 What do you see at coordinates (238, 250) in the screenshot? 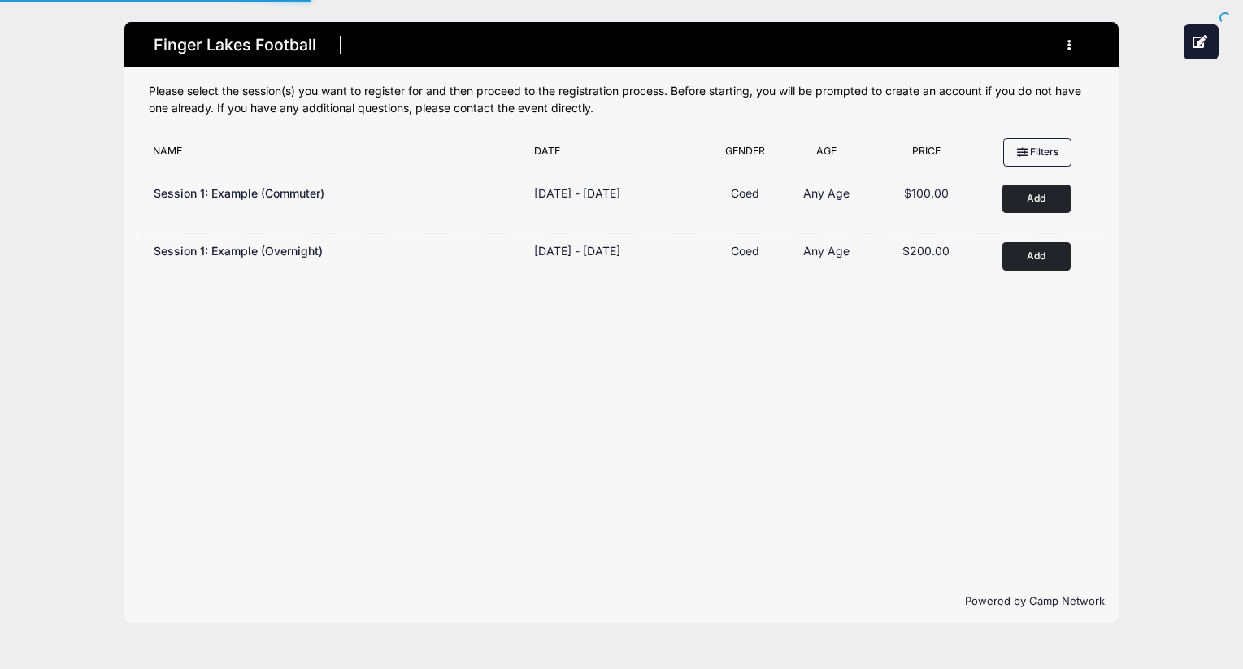
I see `span: Session 1: Example (Overnight)` at bounding box center [238, 250].